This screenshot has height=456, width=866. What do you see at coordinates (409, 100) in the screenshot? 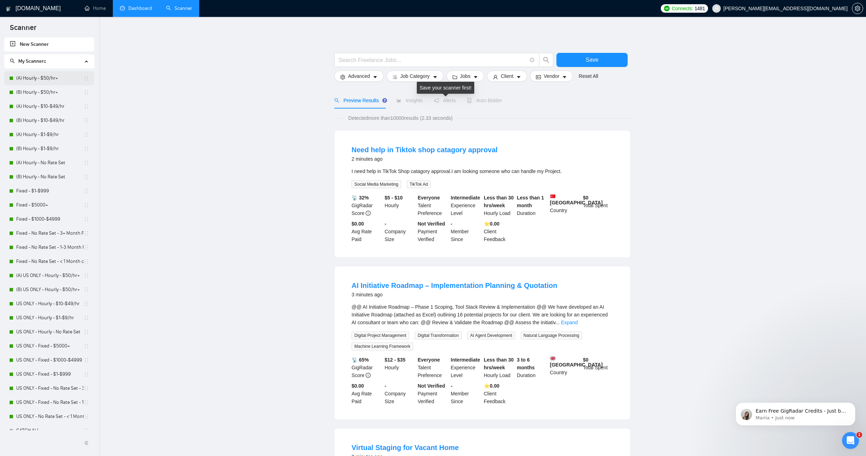
I see `span: Insights` at bounding box center [409, 100].